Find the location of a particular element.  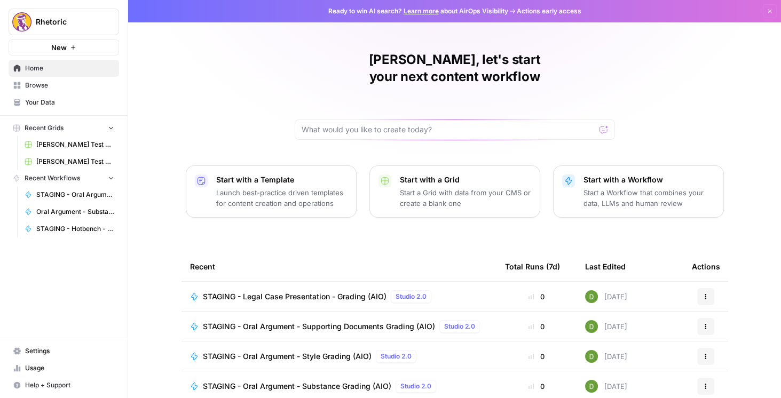

span: STAGING - Oral Argument - Style Grading (AIO) is located at coordinates (287, 356).